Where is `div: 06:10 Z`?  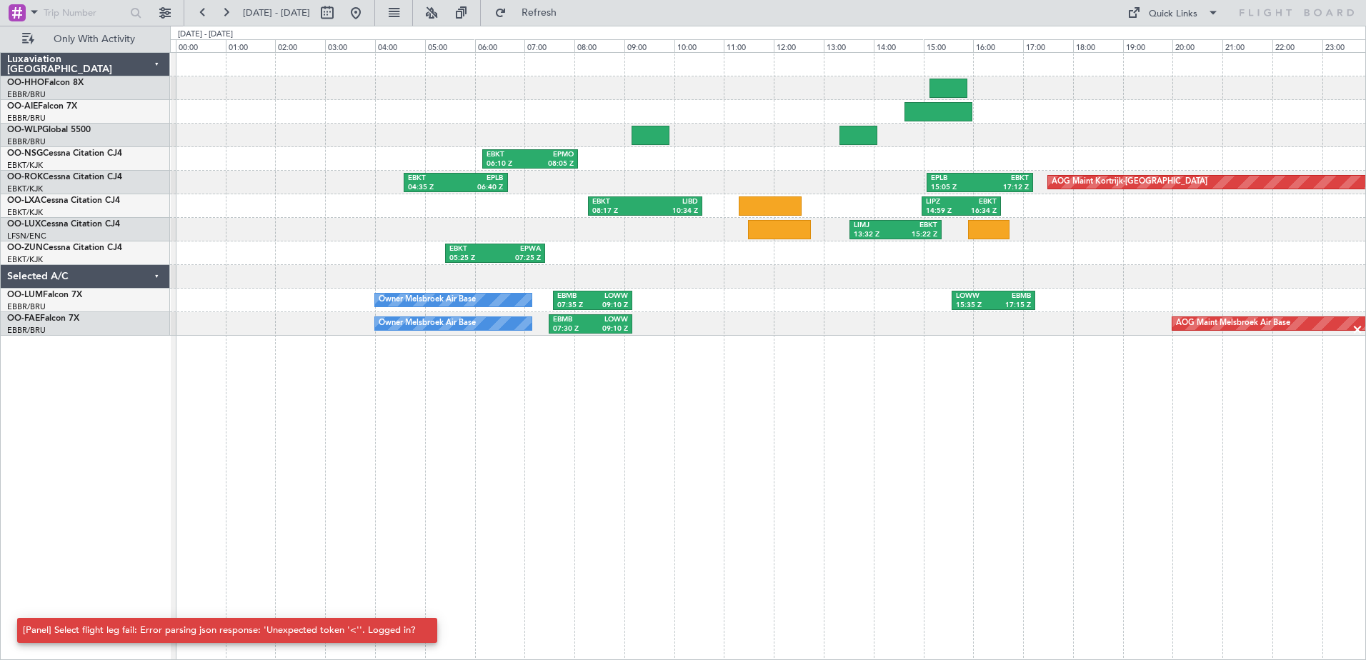 div: 06:10 Z is located at coordinates (508, 164).